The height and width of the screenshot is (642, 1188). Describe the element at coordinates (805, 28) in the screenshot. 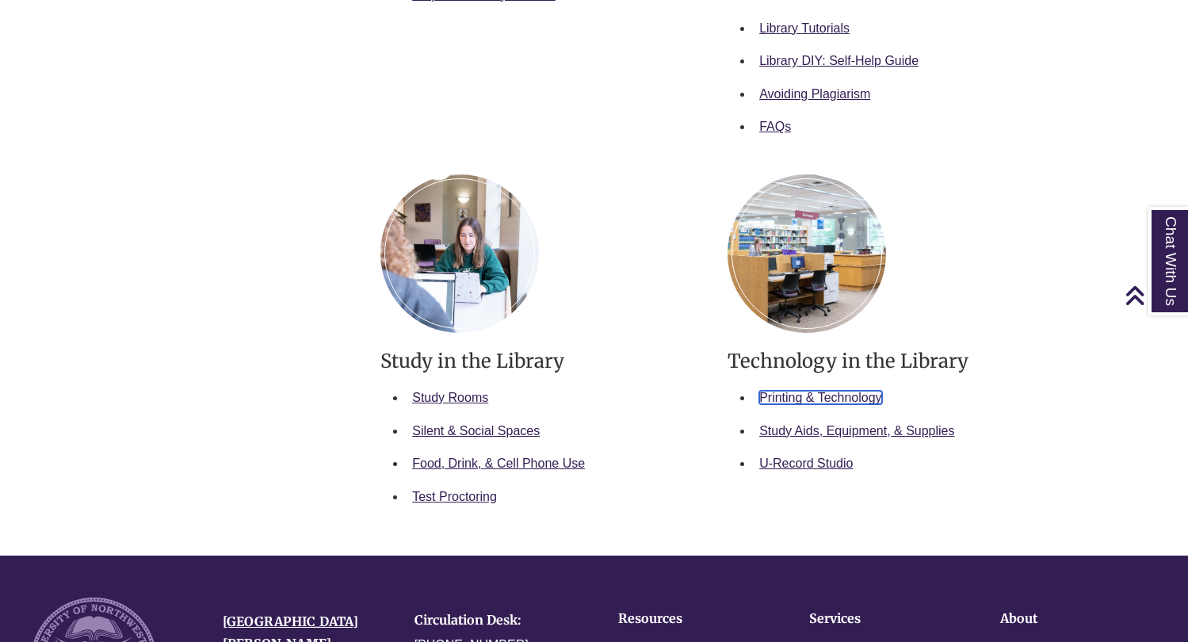

I see `a: Library Tutorials` at that location.